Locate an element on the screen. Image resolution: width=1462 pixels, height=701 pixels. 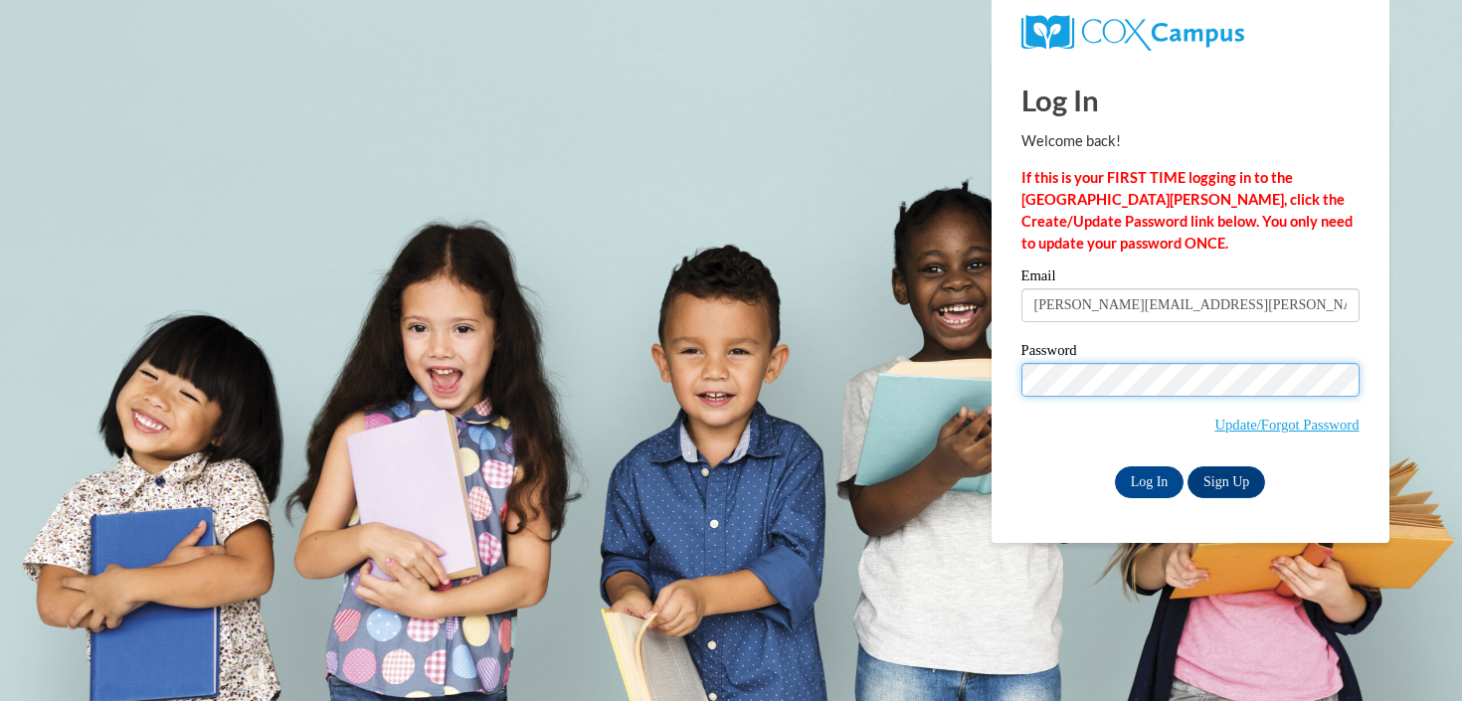
input: Log In is located at coordinates (1150, 482).